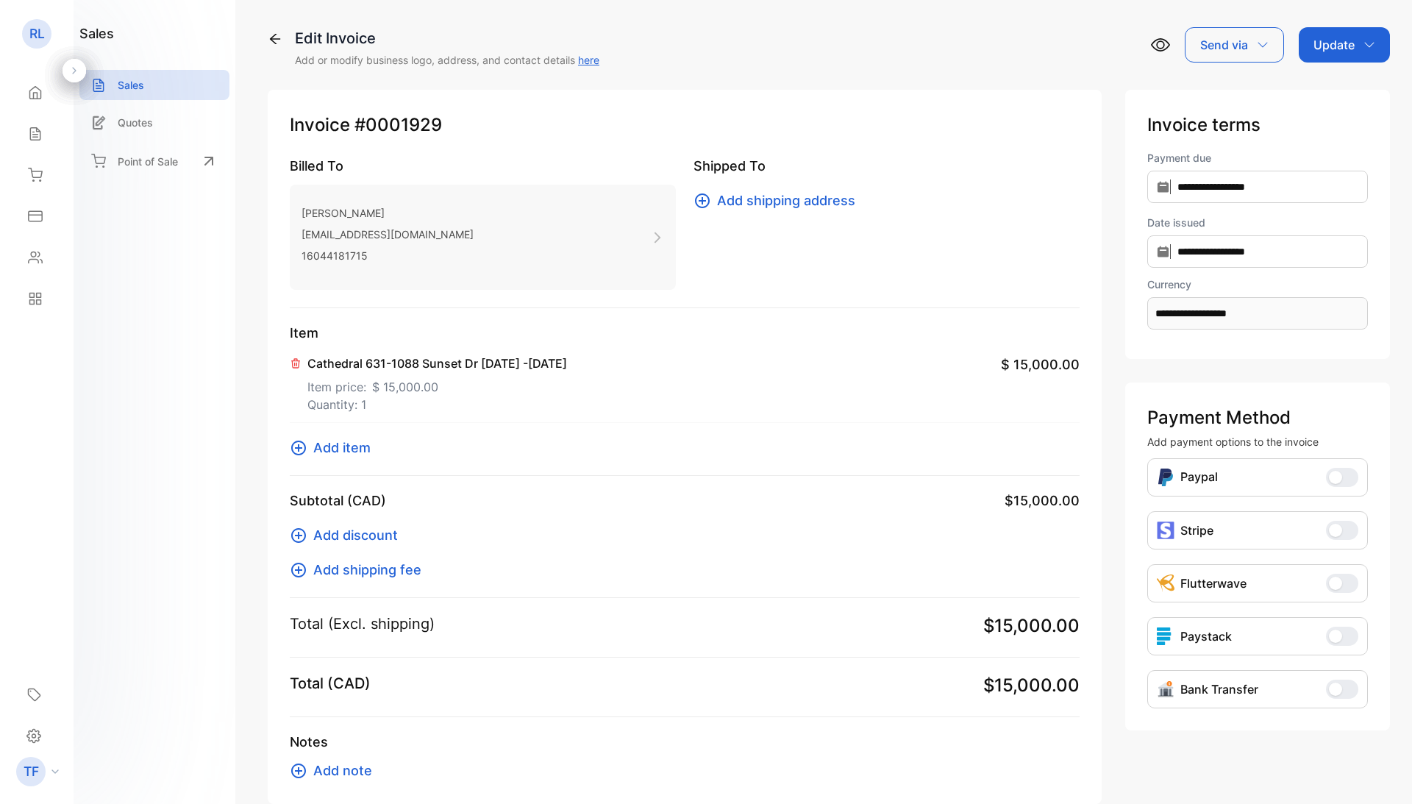  What do you see at coordinates (154, 161) in the screenshot?
I see `a: Point of Sale` at bounding box center [154, 161].